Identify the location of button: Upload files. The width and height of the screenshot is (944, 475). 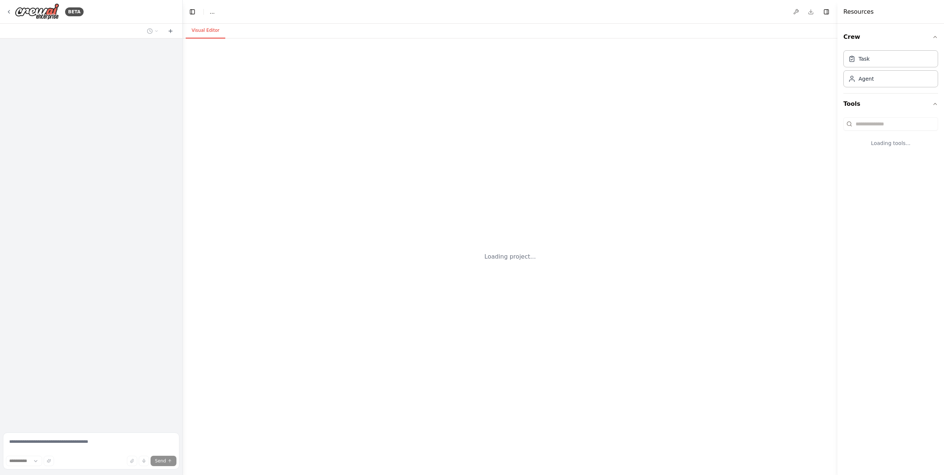
(132, 461).